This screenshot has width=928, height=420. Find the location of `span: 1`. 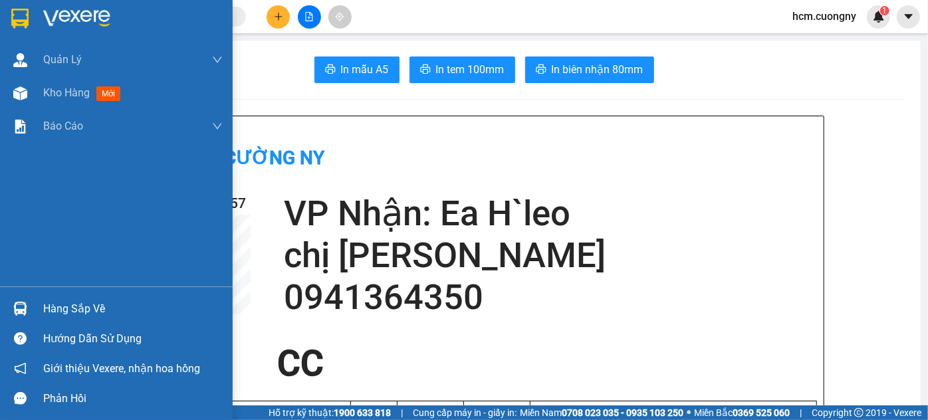

span: 1 is located at coordinates (884, 11).